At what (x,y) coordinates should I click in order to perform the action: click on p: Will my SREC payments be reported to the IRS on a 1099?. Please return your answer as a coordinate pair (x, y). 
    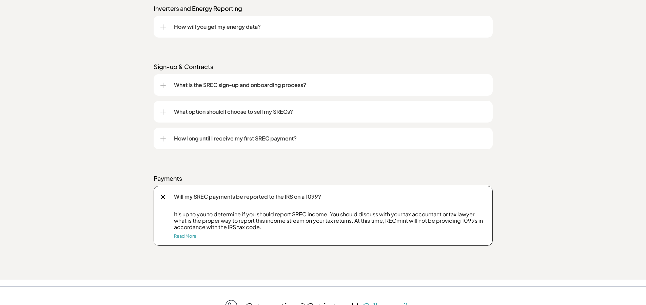
    Looking at the image, I should click on (330, 197).